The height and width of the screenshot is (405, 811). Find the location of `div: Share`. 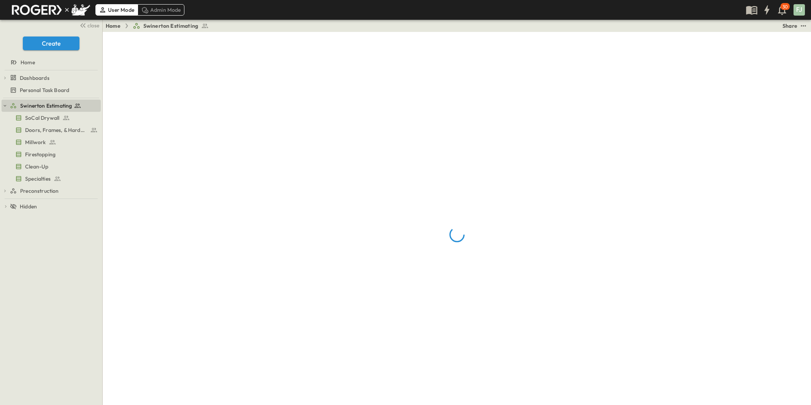

div: Share is located at coordinates (789, 26).